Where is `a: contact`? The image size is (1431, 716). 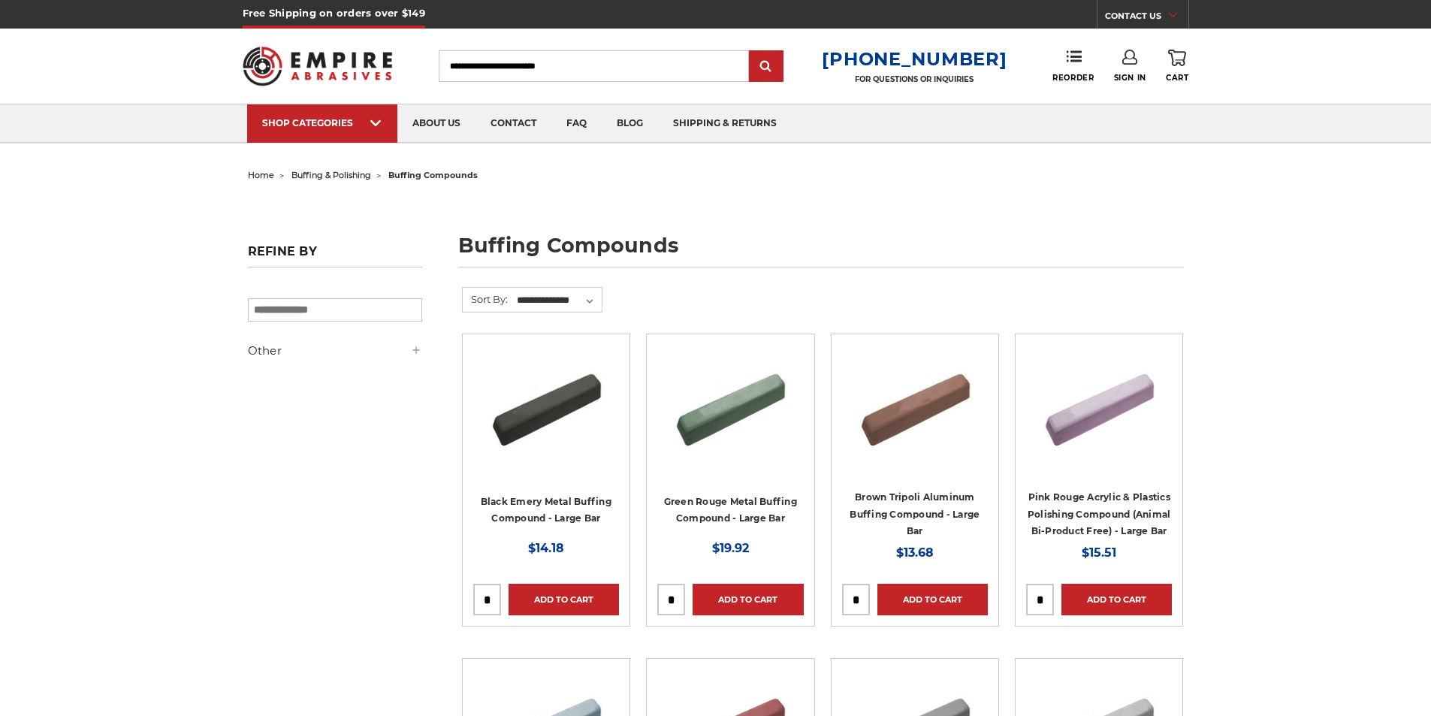 a: contact is located at coordinates (513, 123).